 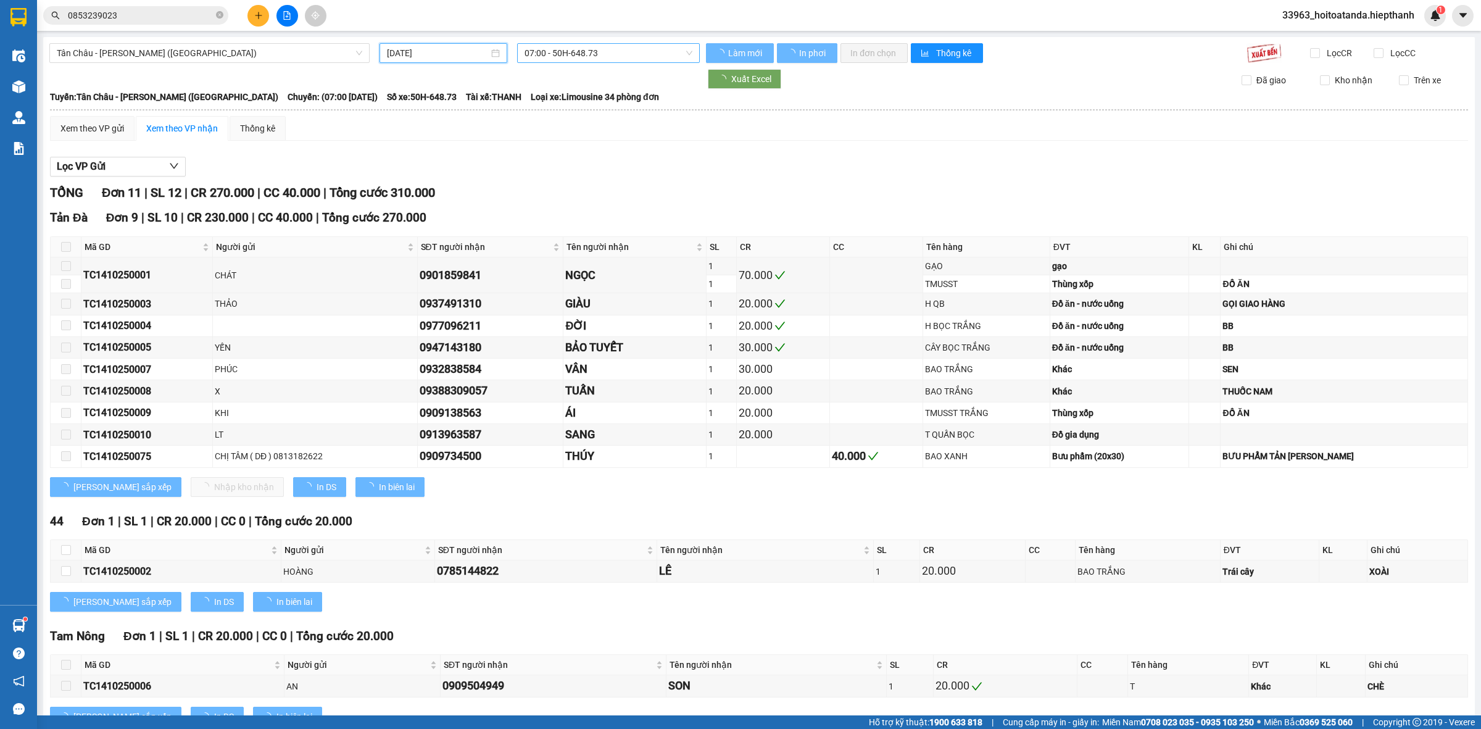 I want to click on div: TC1410250075, so click(x=147, y=456).